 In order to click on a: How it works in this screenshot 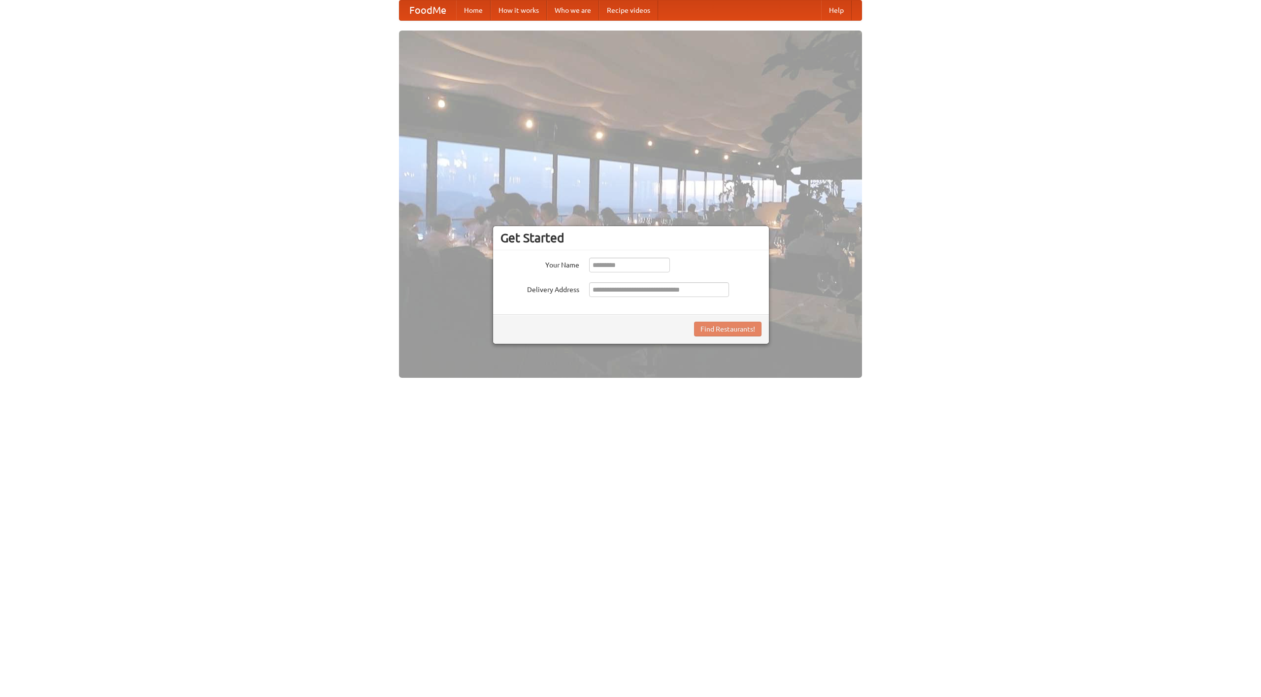, I will do `click(519, 10)`.